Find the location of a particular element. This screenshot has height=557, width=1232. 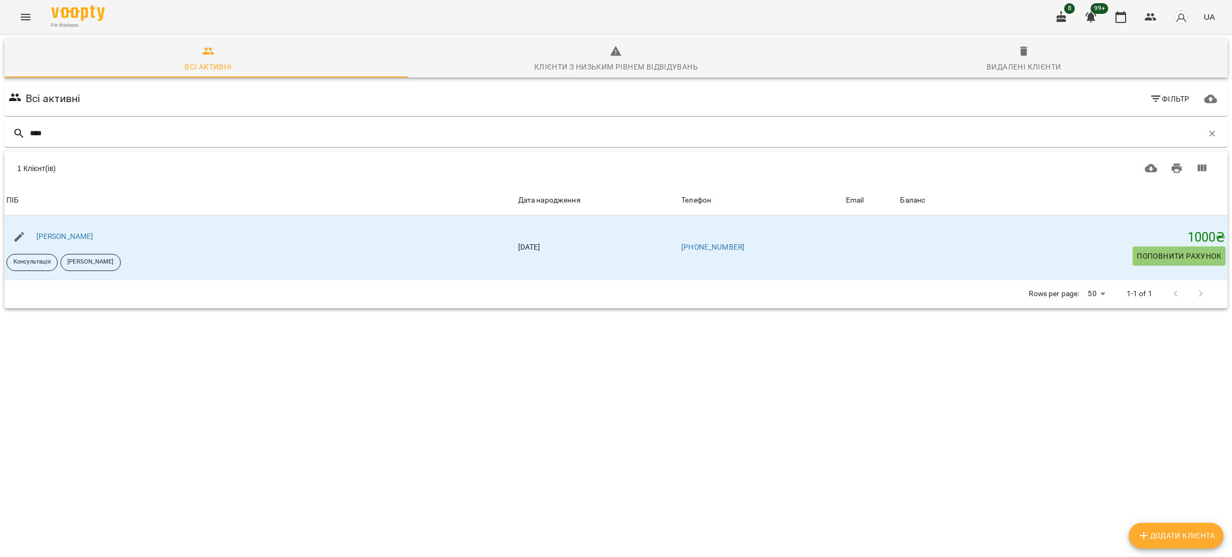

button: Друк is located at coordinates (1177, 169).